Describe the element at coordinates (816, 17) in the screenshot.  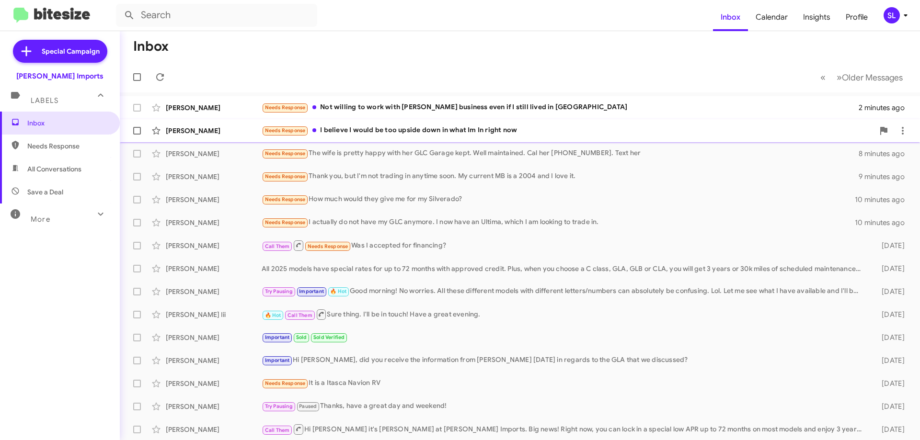
I see `a: Insights` at that location.